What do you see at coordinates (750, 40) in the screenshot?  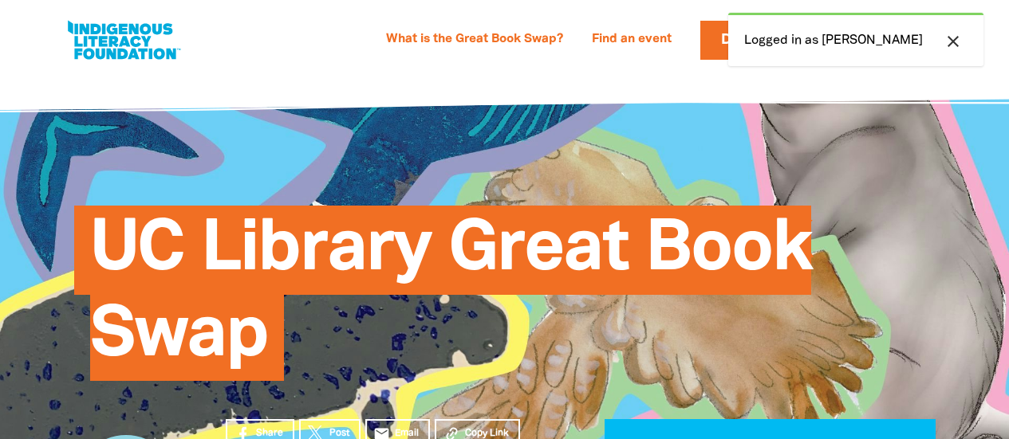 I see `a: Donate` at bounding box center [750, 40].